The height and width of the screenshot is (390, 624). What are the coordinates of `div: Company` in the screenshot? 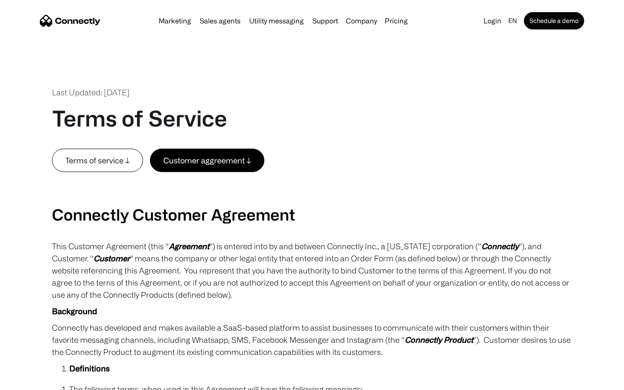 It's located at (361, 21).